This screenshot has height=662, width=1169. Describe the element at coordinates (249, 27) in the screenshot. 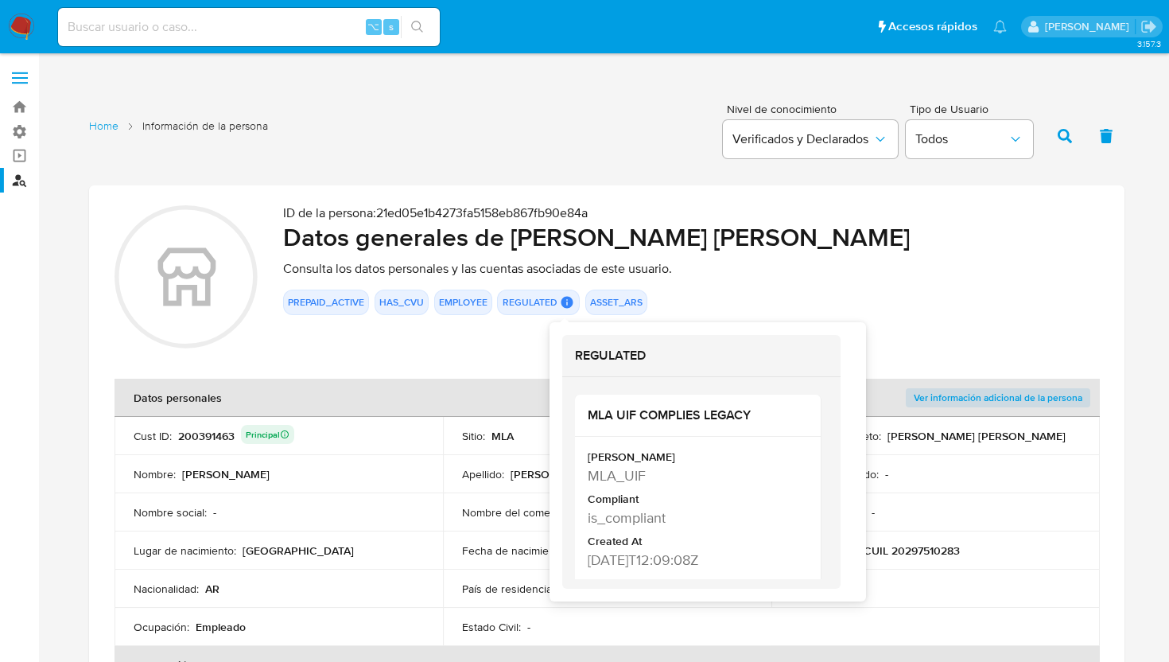

I see `input: Buscar usuario o caso...` at that location.